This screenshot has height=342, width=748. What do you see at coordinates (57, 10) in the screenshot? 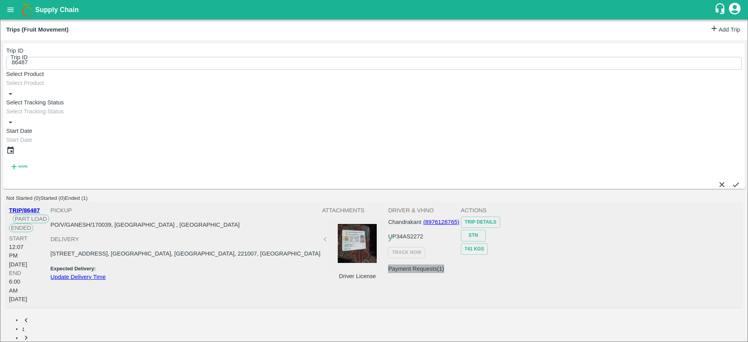
I see `b: Supply Chain` at bounding box center [57, 10].